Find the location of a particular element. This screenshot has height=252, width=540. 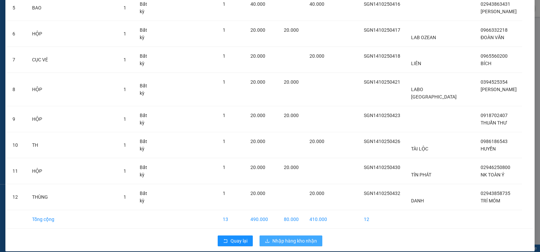

span: SGN1410250416 is located at coordinates (382, 4).